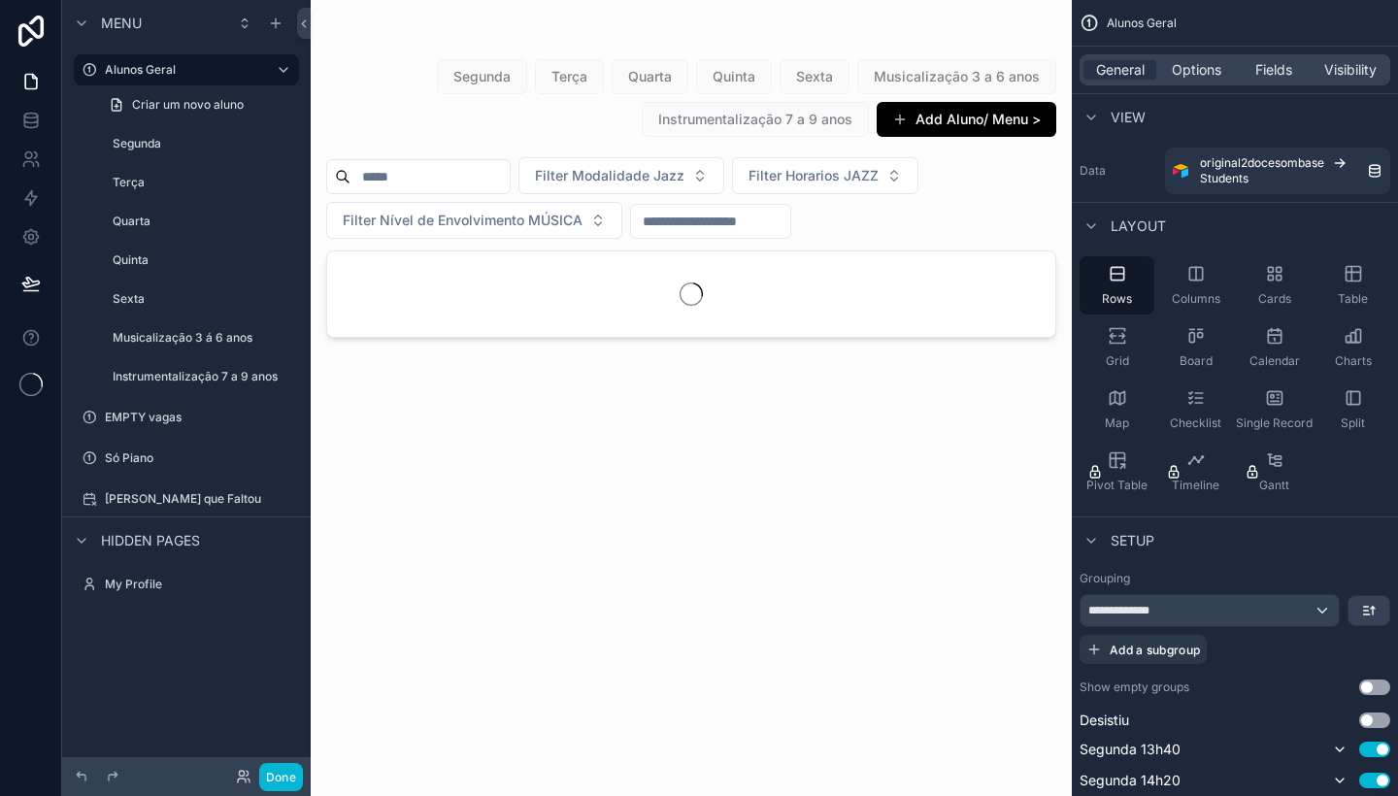  What do you see at coordinates (204, 260) in the screenshot?
I see `label: Quinta` at bounding box center [204, 260].